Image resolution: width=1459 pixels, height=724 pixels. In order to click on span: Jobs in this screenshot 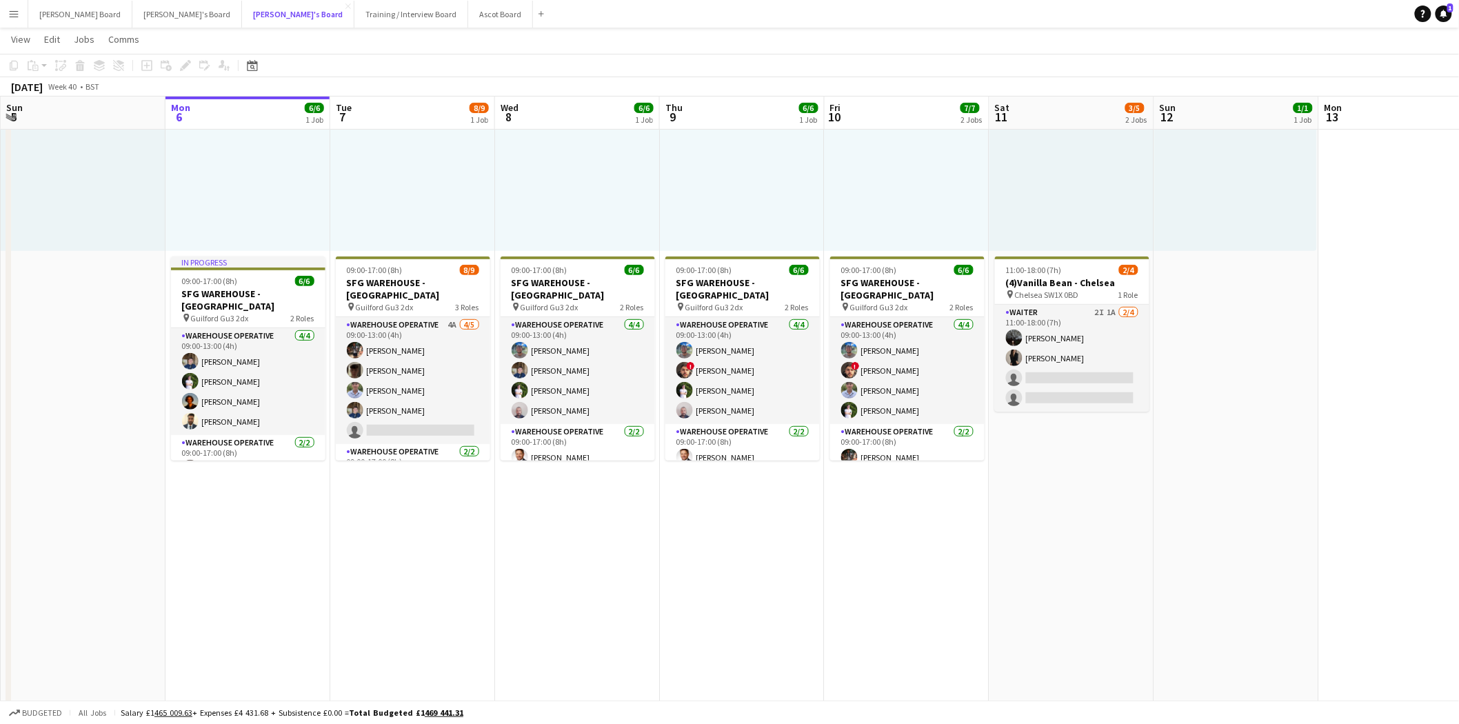, I will do `click(84, 39)`.